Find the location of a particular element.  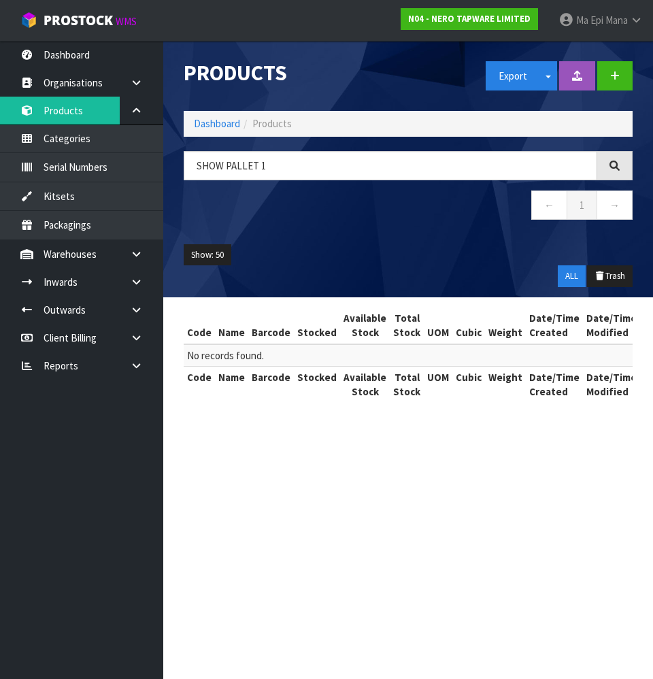

strong: N04 - NERO TAPWARE LIMITED is located at coordinates (469, 18).